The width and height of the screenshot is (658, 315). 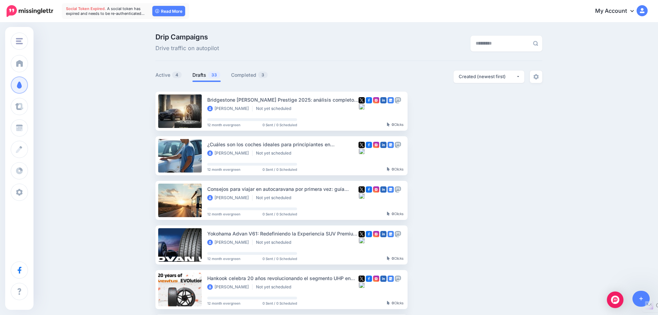 I want to click on a: Drafts33, so click(x=207, y=75).